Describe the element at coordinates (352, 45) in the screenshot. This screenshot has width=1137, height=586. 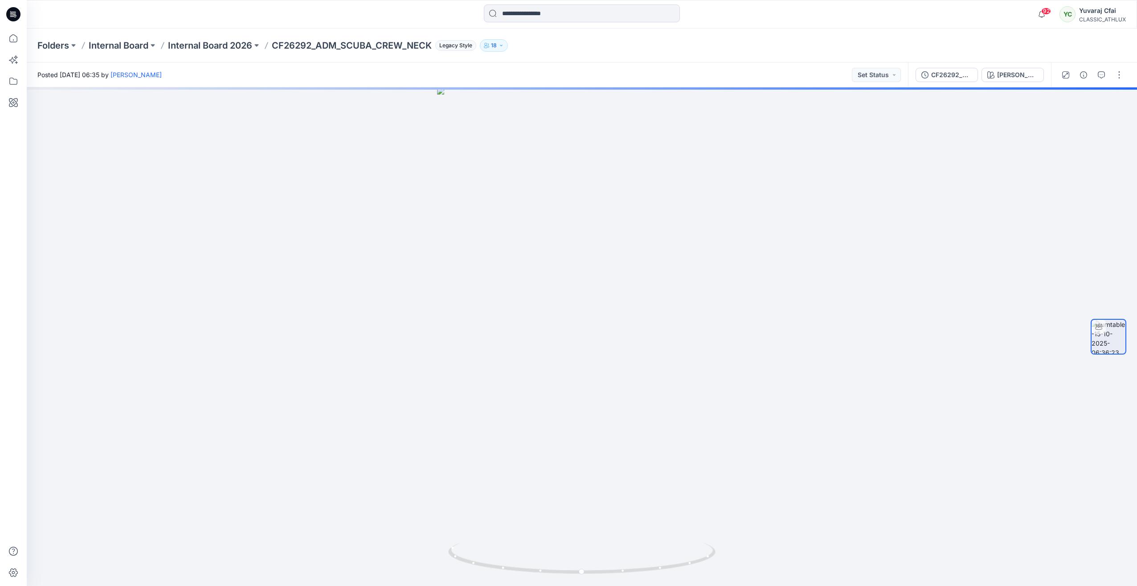
I see `p: CF26292_ADM_SCUBA_CREW_NECK` at that location.